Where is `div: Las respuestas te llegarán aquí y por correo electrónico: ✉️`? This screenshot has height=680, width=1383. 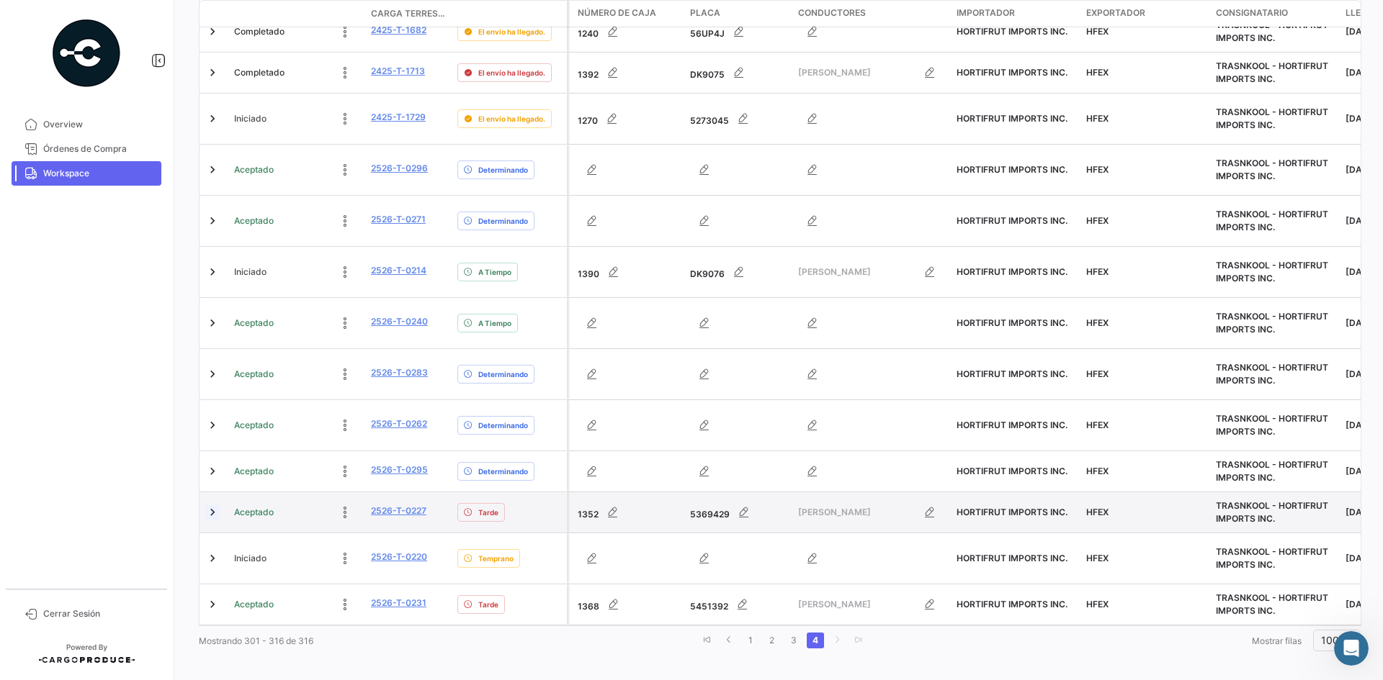
div: Las respuestas te llegarán aquí y por correo electrónico: ✉️ is located at coordinates (124, 150).